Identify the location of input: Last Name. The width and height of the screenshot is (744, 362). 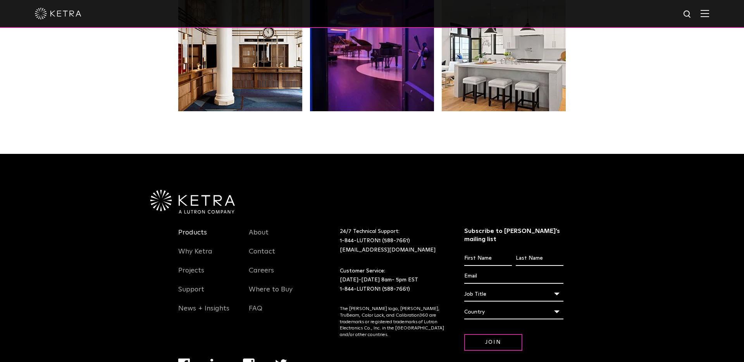
(540, 259).